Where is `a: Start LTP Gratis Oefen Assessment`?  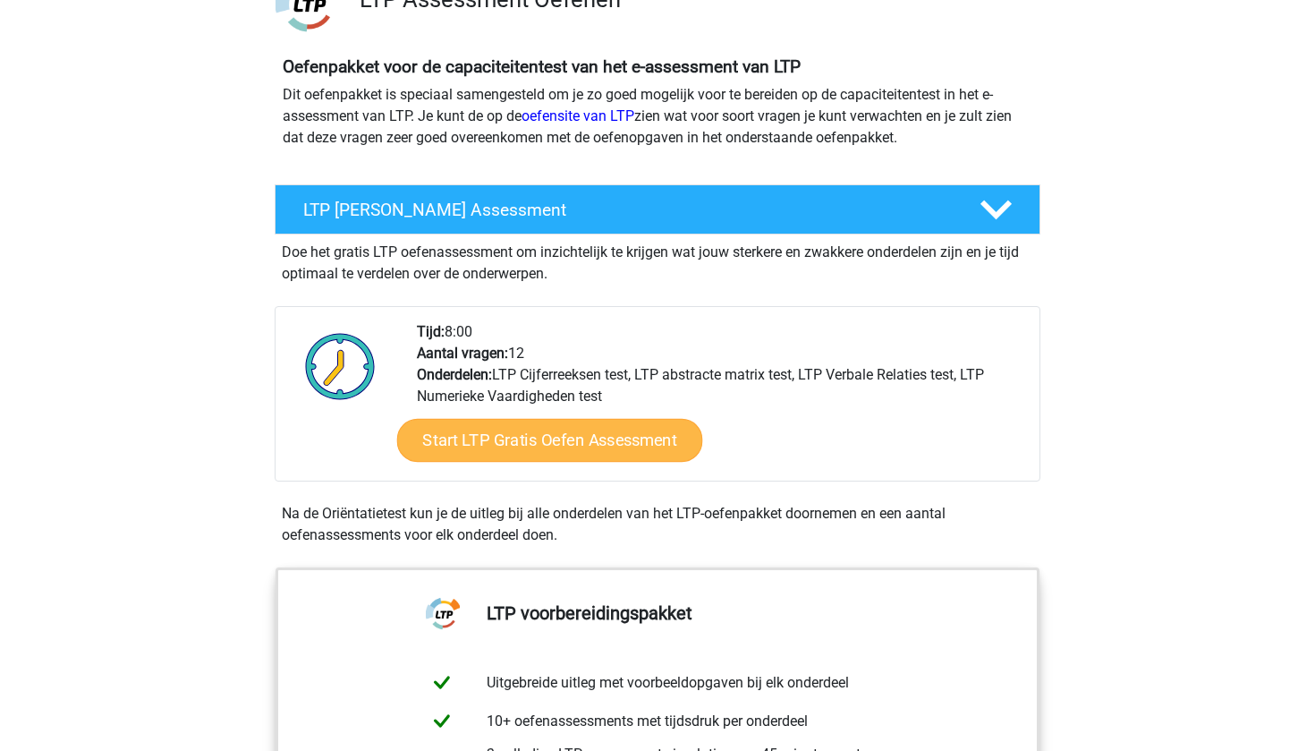 a: Start LTP Gratis Oefen Assessment is located at coordinates (550, 440).